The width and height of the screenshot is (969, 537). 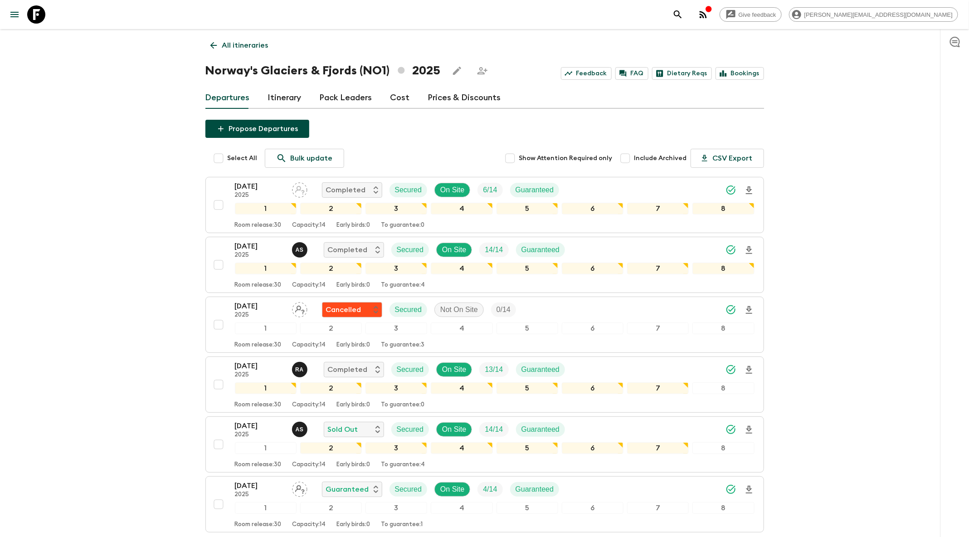 I want to click on a: Departures, so click(x=228, y=98).